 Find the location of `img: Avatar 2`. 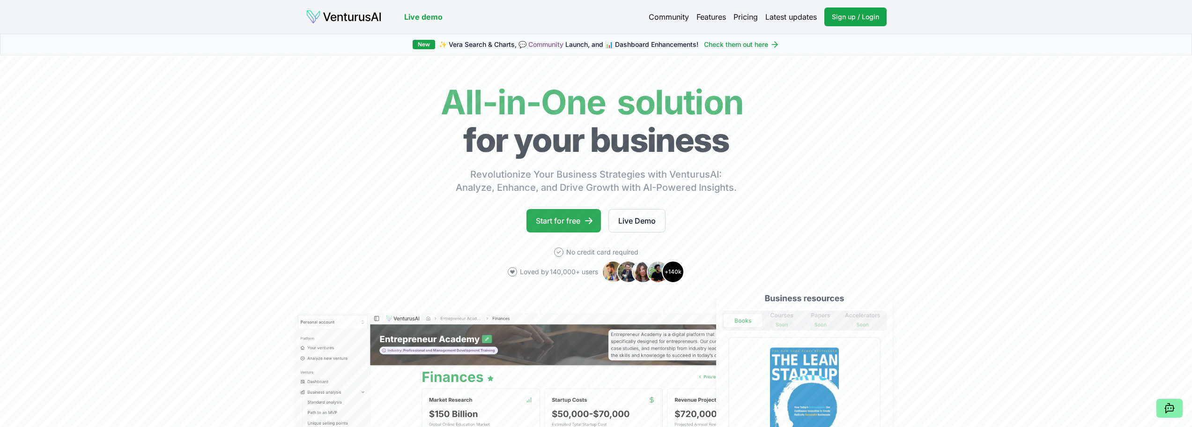

img: Avatar 2 is located at coordinates (628, 272).